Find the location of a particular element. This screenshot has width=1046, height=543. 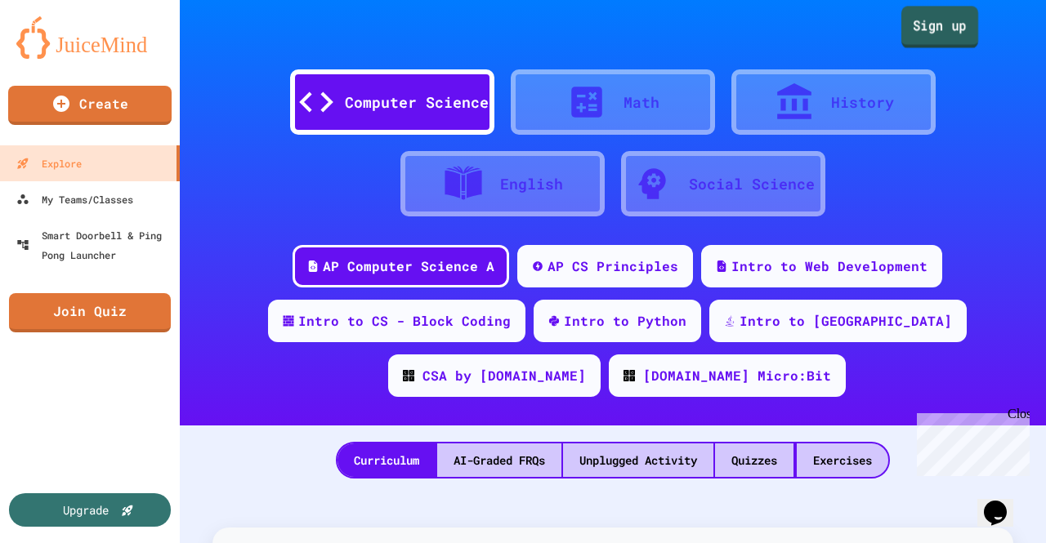

div: AP CS Principles is located at coordinates (613, 266).